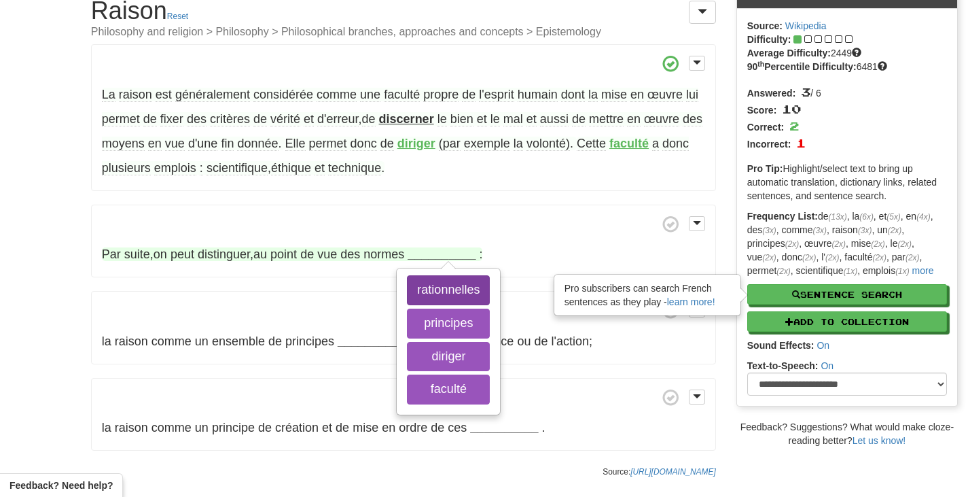  I want to click on span: ordre, so click(413, 427).